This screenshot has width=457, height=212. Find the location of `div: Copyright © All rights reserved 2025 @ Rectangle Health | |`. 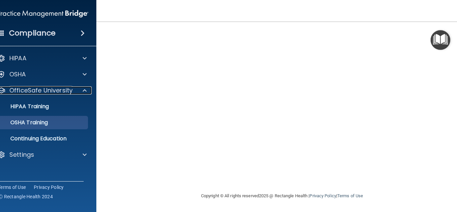

div: Copyright © All rights reserved 2025 @ Rectangle Health | | is located at coordinates (282, 196).